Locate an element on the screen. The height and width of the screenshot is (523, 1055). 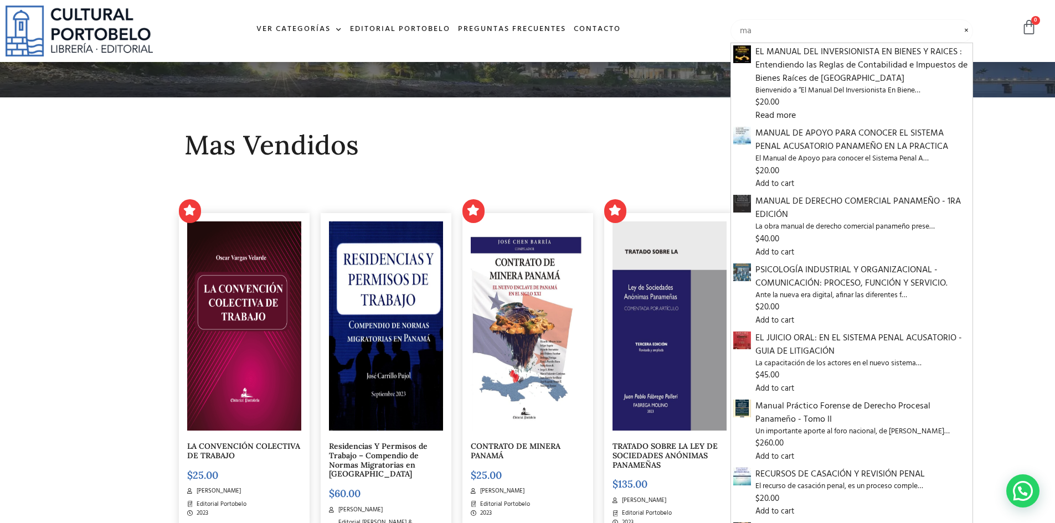
span: EL MANUAL DEL INVERSIONISTA EN BIENES Y RAICES : Entendiendo las Reglas de Contabilidad e Impuest... is located at coordinates (863, 65).